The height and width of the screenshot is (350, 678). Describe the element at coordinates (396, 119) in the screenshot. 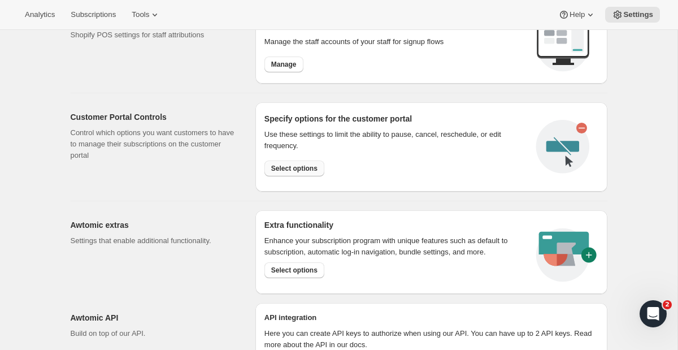

I see `h2: Specify options for the customer portal` at that location.